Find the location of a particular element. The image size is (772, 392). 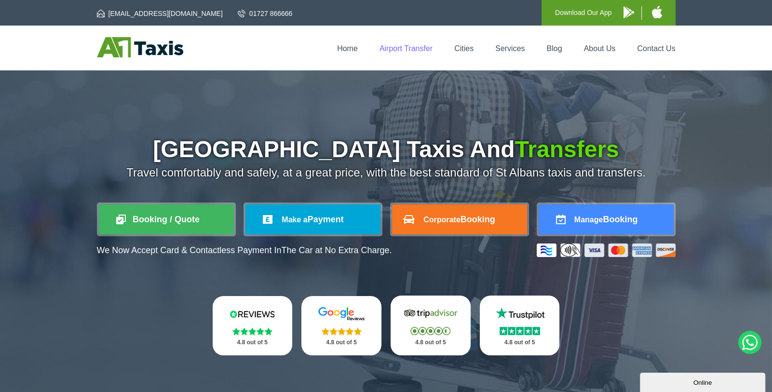

a: CorporateBooking is located at coordinates (459, 219).